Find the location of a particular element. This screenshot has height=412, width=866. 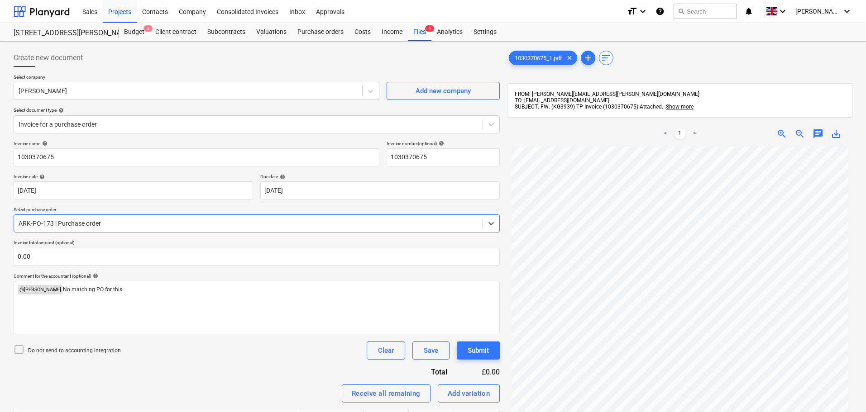

input: Due date not specified is located at coordinates (380, 191).